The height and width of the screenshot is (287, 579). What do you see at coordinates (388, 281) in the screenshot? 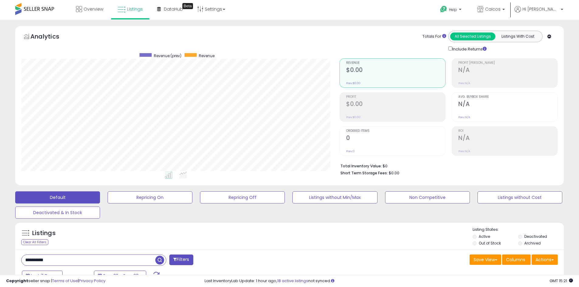
I see `div: Last InventoryLab Update: 1 hour ago, not synced.` at bounding box center [388, 281].